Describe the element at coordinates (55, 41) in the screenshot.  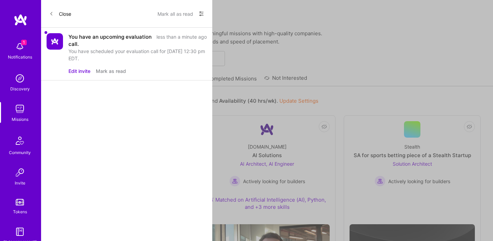
I see `img: Company Logo` at that location.